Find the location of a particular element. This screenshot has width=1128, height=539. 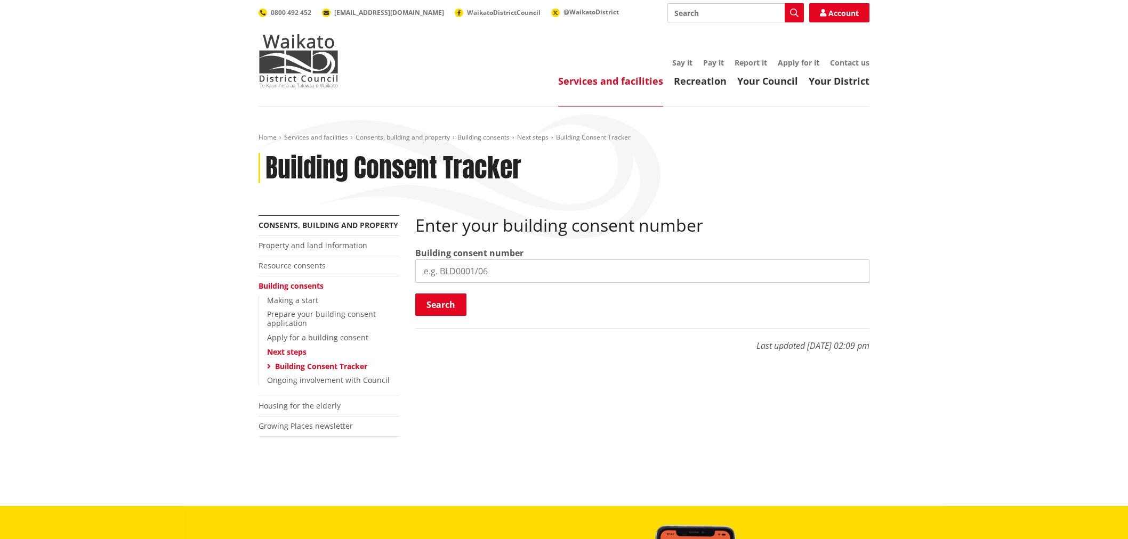

a: WaikatoDistrictCouncil is located at coordinates (497, 12).